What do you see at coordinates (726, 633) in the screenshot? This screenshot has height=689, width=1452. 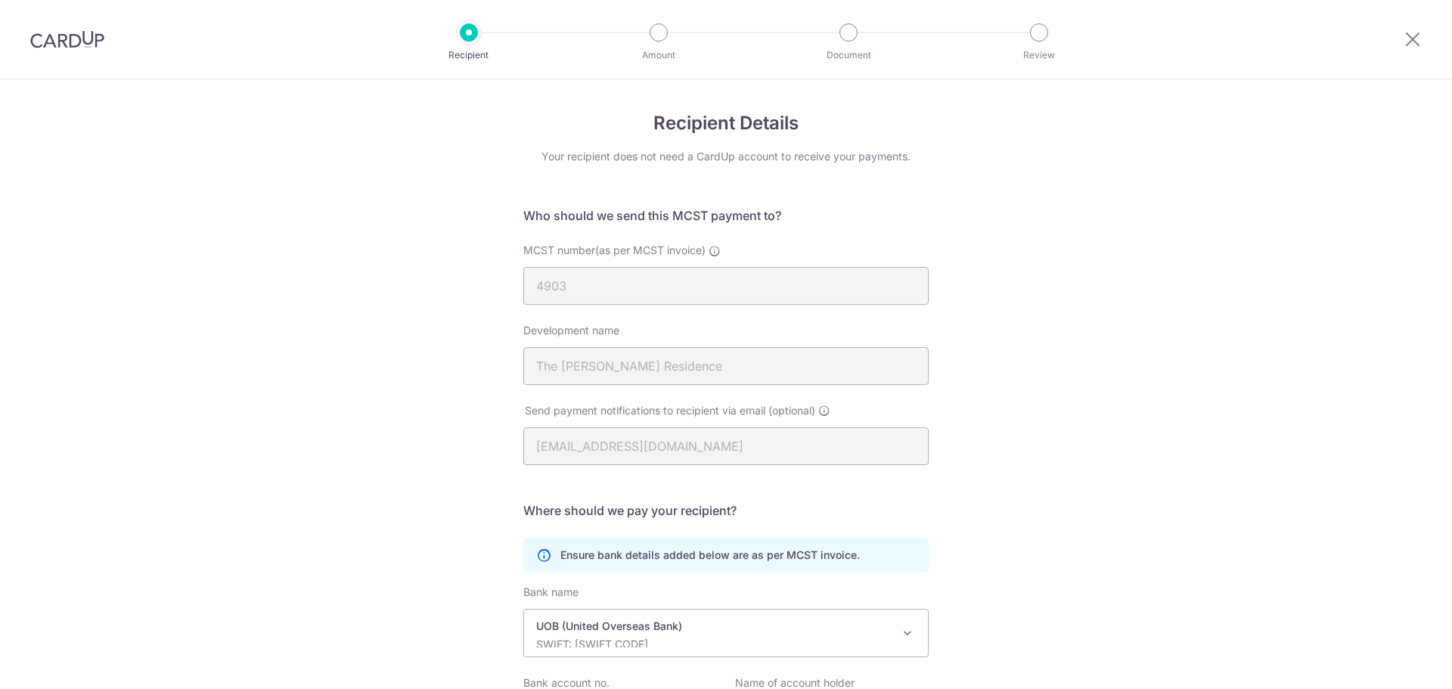 I see `span: UOB (United Overseas Bank)` at bounding box center [726, 633].